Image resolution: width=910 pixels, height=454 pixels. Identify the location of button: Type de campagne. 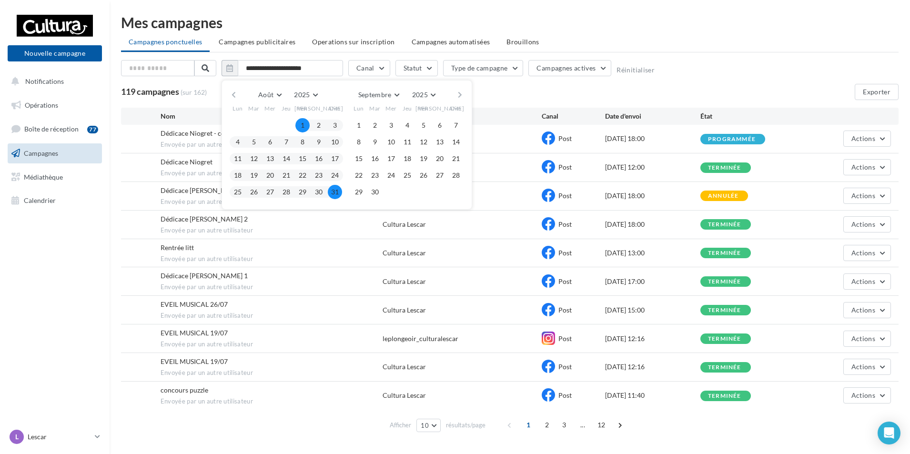
(483, 68).